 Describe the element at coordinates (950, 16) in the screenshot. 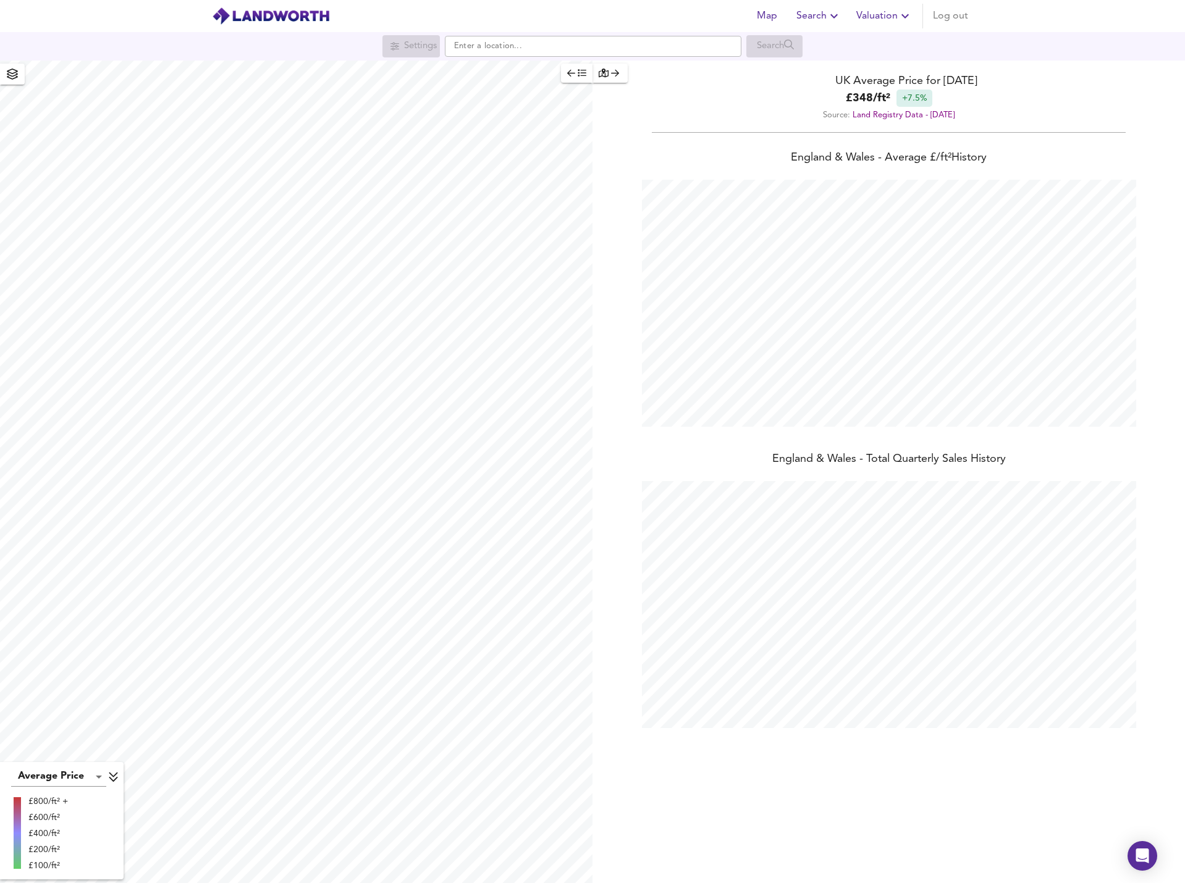

I see `button: Log out` at that location.